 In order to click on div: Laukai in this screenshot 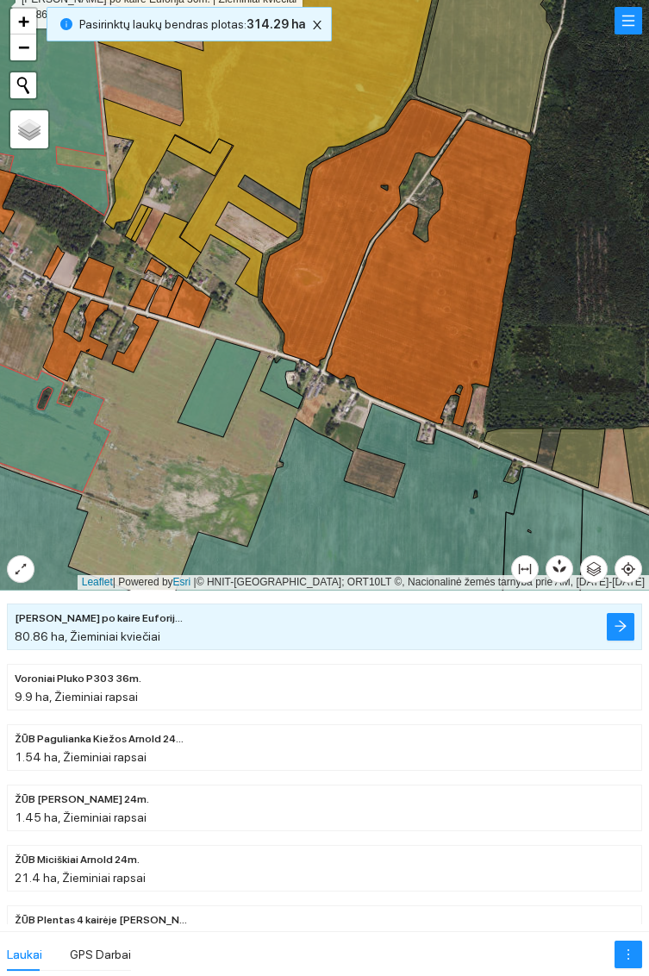, I will do `click(24, 955)`.